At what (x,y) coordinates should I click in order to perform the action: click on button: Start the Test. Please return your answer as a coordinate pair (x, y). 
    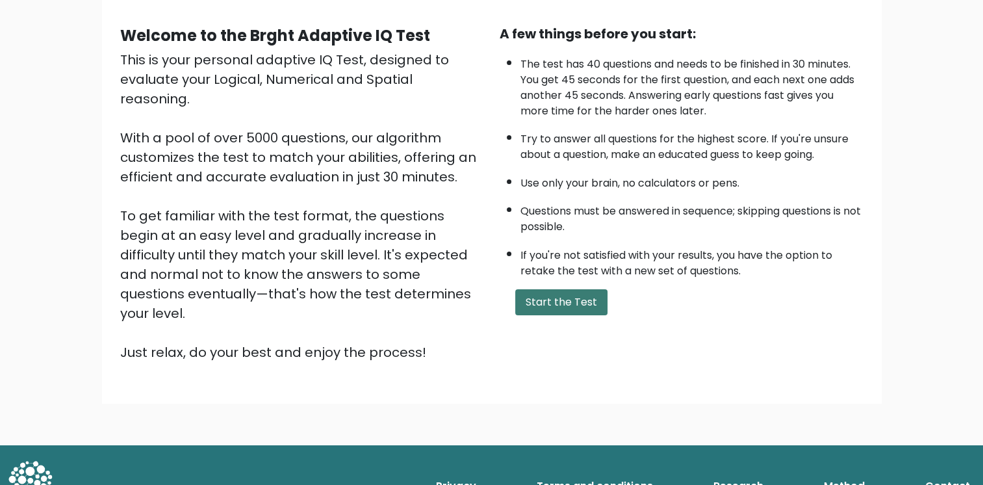
    Looking at the image, I should click on (562, 302).